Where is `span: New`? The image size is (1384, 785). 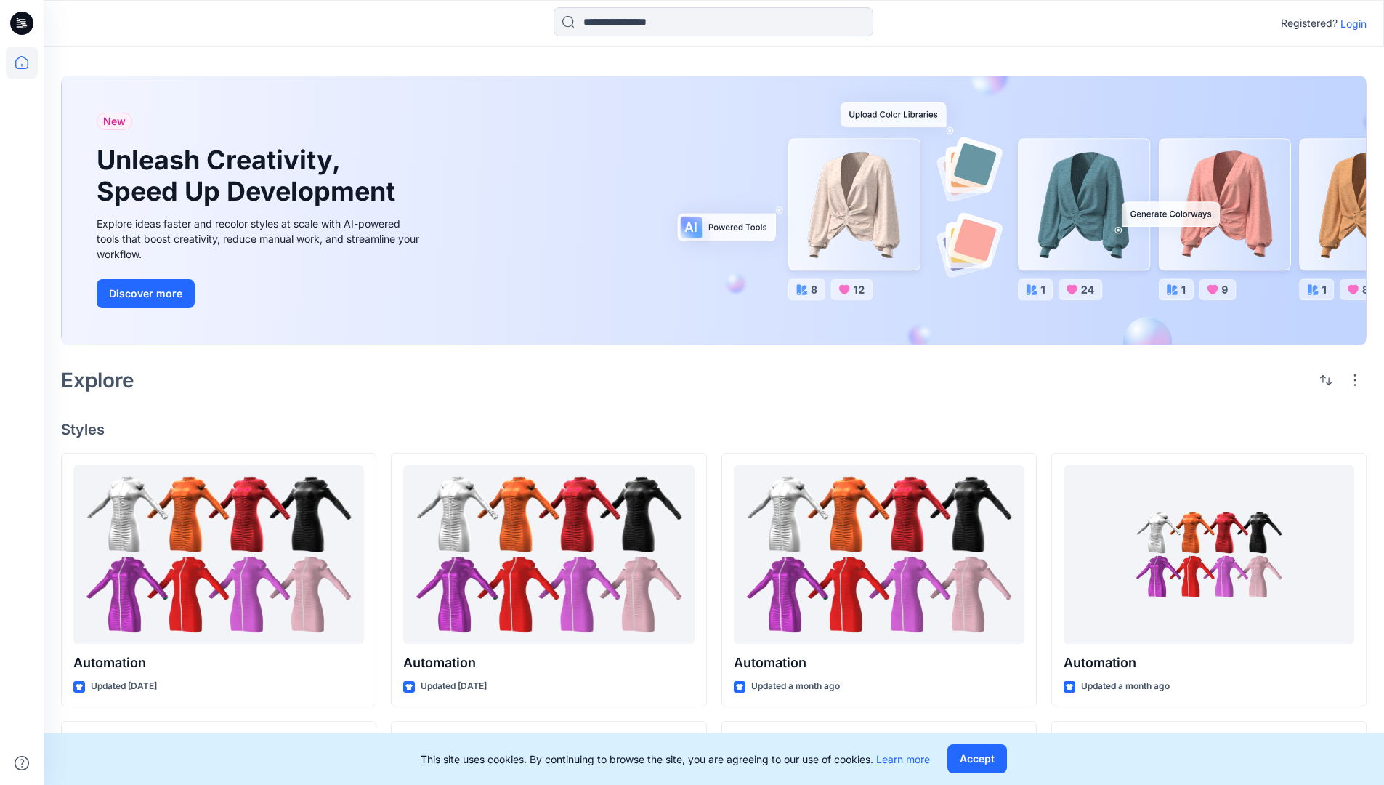 span: New is located at coordinates (114, 121).